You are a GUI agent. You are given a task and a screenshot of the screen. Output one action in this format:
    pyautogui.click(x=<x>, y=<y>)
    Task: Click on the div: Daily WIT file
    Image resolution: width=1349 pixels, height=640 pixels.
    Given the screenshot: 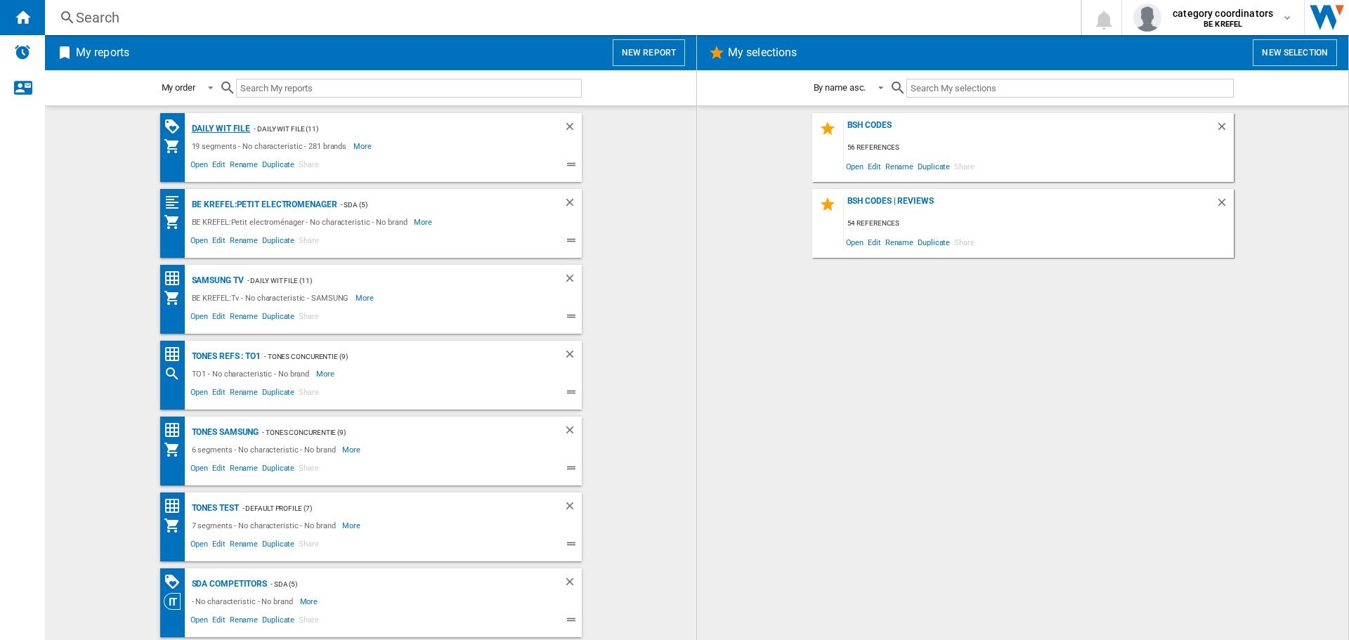 What is the action you would take?
    pyautogui.click(x=219, y=129)
    